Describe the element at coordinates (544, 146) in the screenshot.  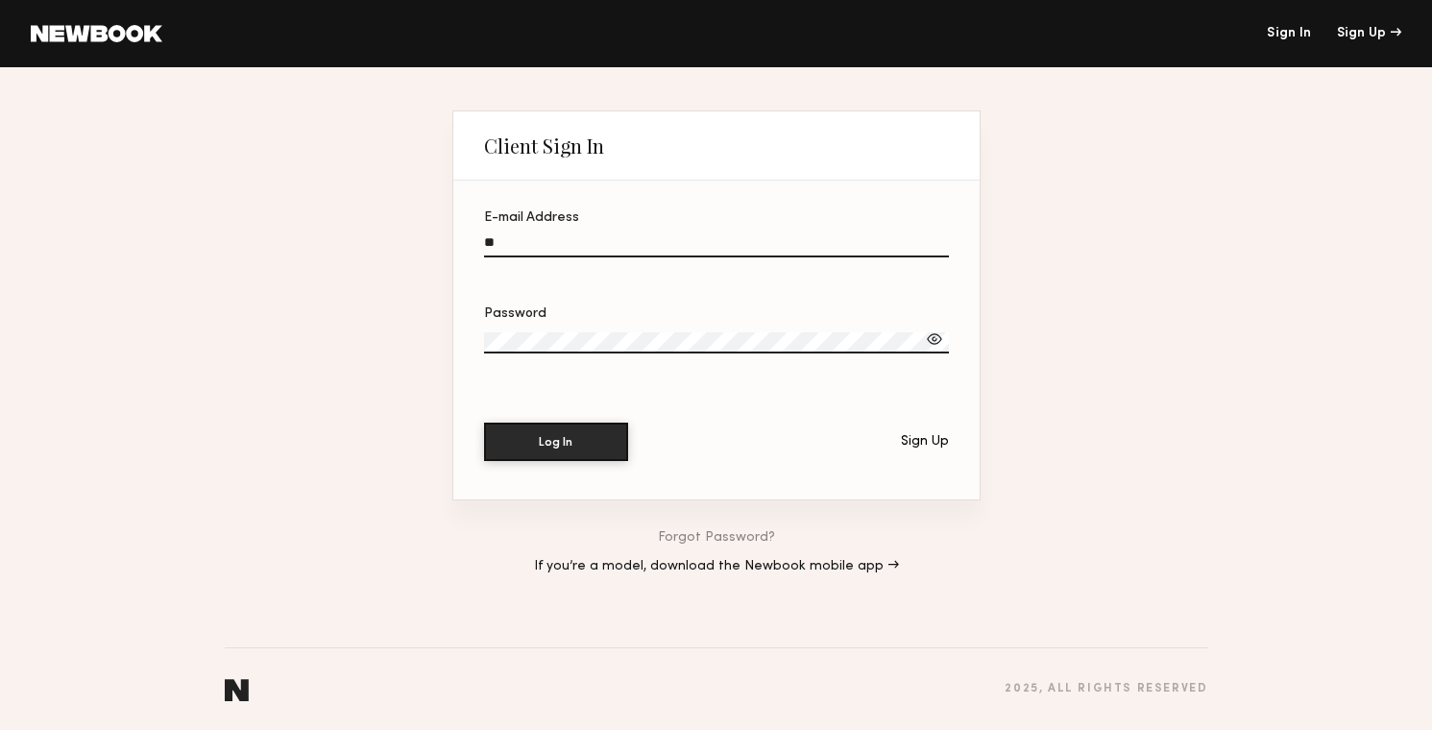
I see `div: Client Sign In` at that location.